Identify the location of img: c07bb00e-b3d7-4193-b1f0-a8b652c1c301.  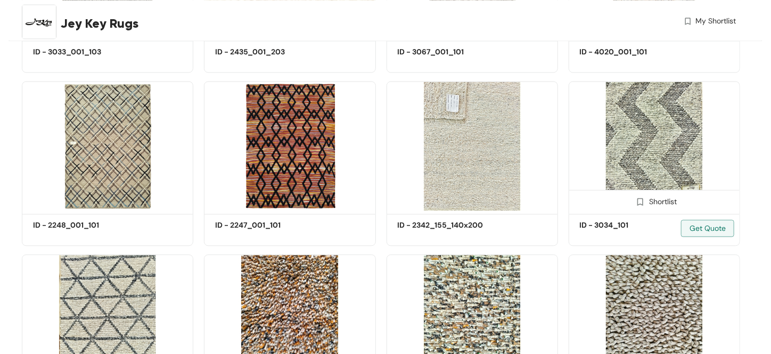
(655, 145).